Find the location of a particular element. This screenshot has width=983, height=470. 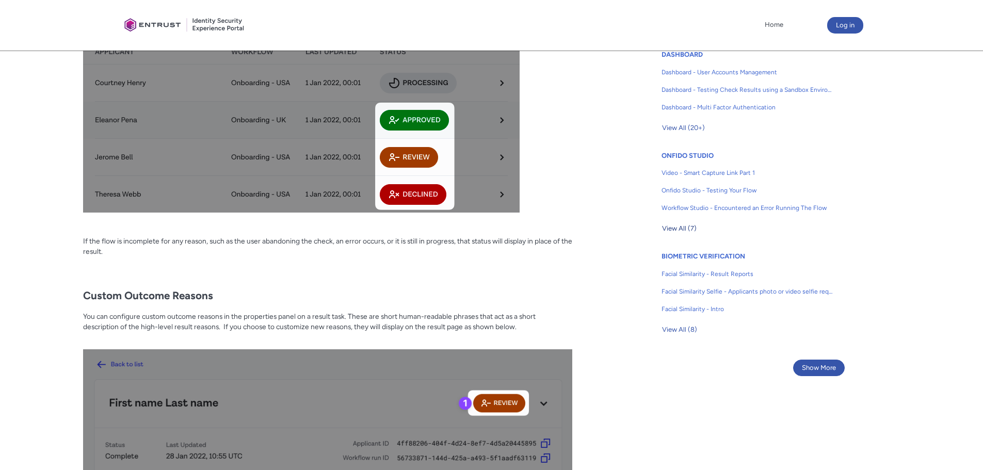

a: DASHBOARD is located at coordinates (682, 54).